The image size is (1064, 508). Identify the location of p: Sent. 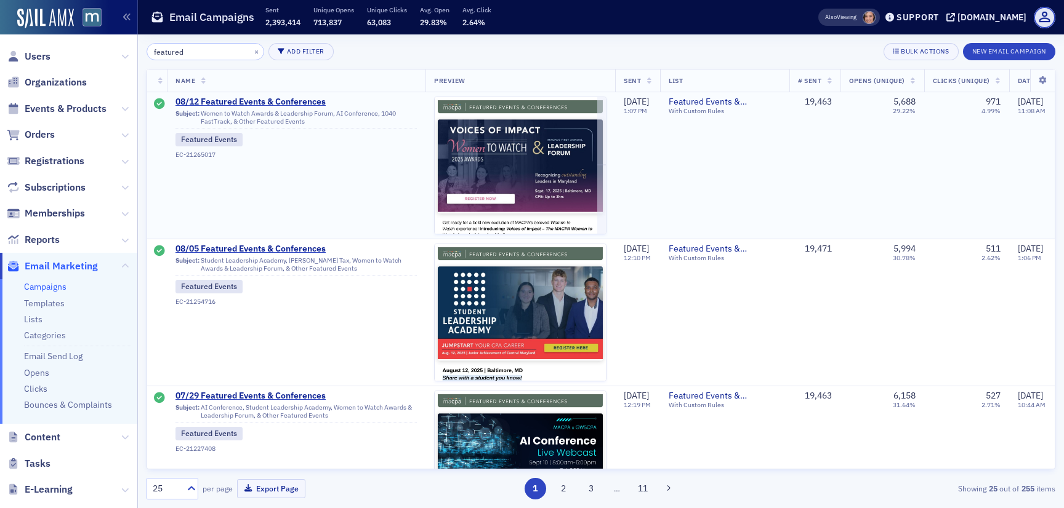
(283, 10).